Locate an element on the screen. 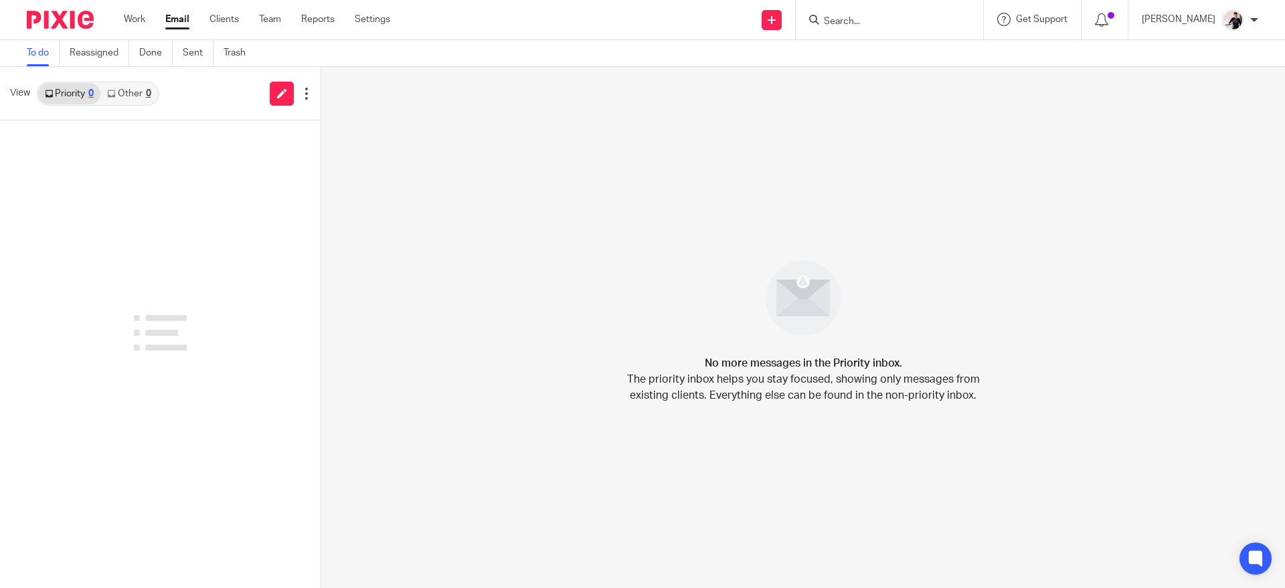 The width and height of the screenshot is (1285, 588). a: Reassigned is located at coordinates (99, 53).